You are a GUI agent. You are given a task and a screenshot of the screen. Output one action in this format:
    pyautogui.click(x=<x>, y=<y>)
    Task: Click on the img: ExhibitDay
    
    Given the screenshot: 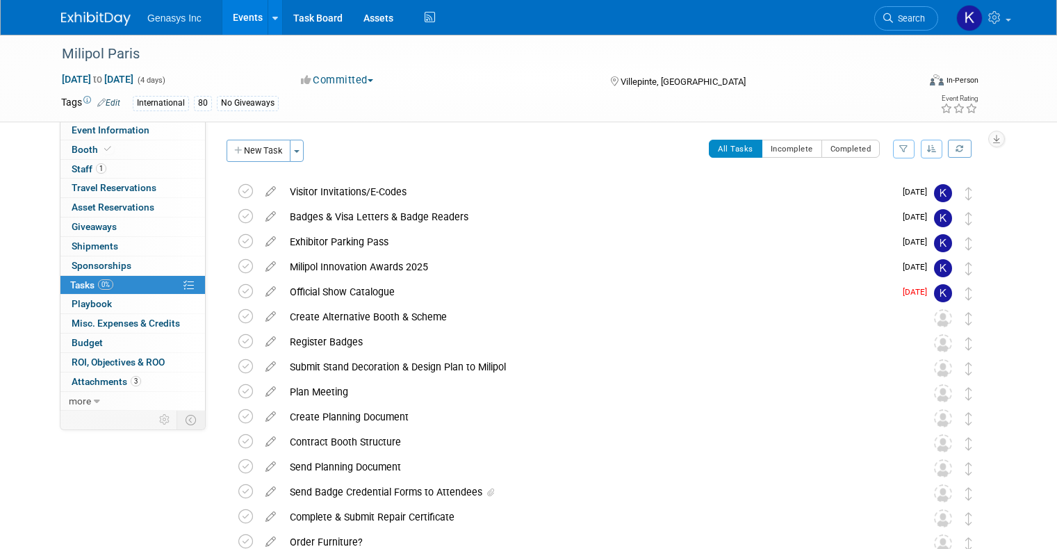 What is the action you would take?
    pyautogui.click(x=96, y=19)
    